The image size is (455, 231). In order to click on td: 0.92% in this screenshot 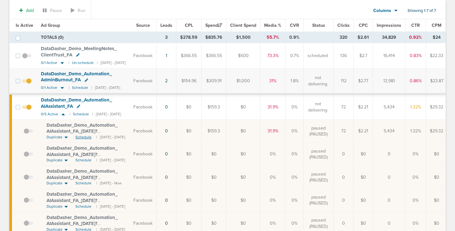, I will do `click(416, 37)`.